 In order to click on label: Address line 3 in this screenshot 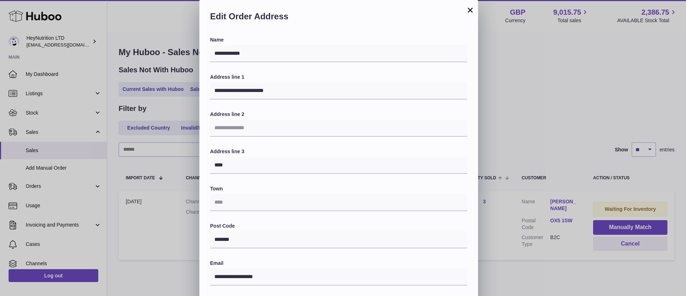, I will do `click(339, 151)`.